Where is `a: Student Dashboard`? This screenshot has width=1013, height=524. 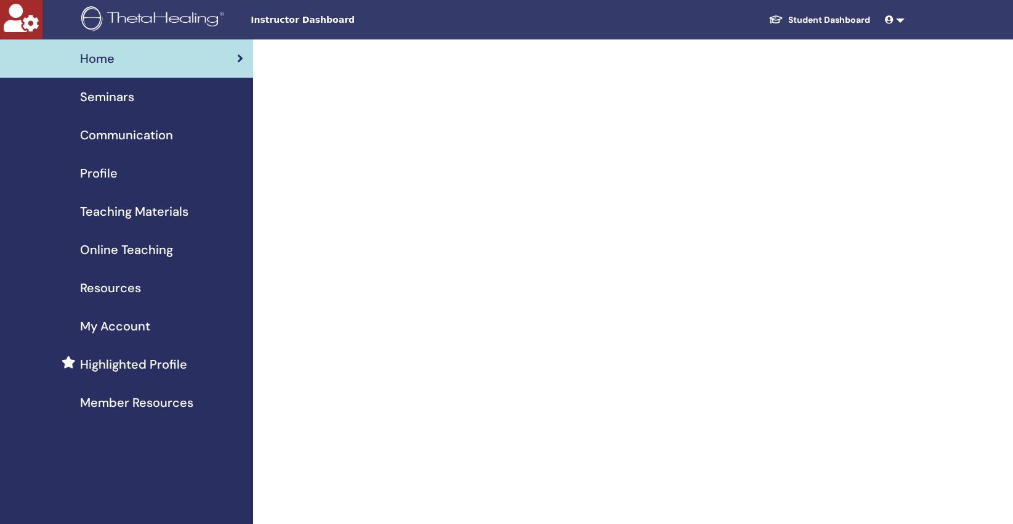 a: Student Dashboard is located at coordinates (819, 20).